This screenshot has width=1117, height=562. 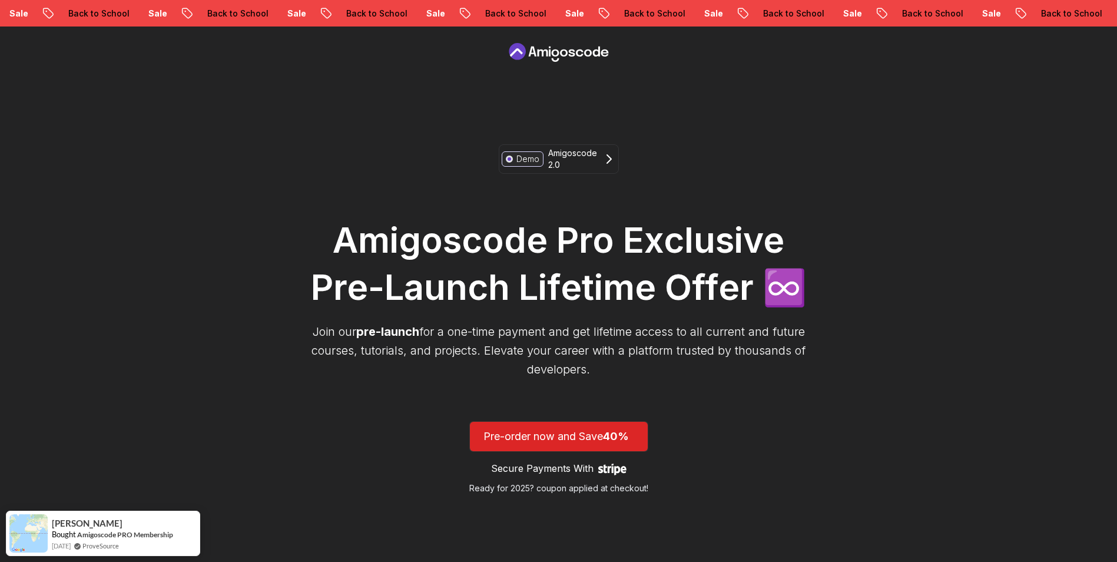 What do you see at coordinates (28, 533) in the screenshot?
I see `img: provesource social proof notification image` at bounding box center [28, 533].